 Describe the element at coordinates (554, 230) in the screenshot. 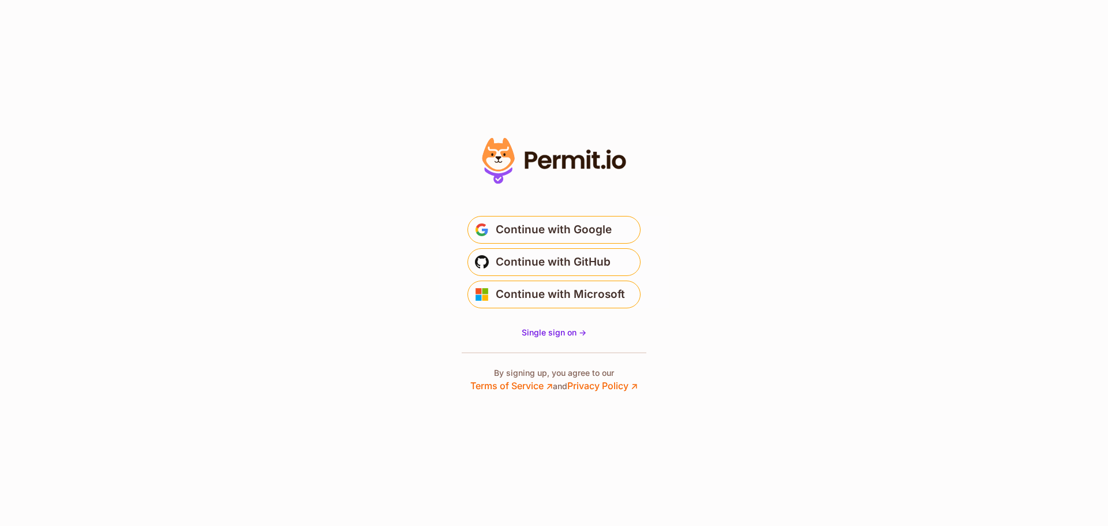

I see `button: Continue with Google` at that location.